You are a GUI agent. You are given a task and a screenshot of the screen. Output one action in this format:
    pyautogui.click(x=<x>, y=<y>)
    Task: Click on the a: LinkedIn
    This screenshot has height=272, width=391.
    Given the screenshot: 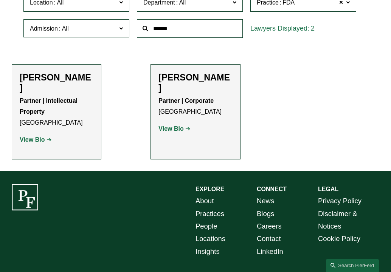 What is the action you would take?
    pyautogui.click(x=270, y=251)
    